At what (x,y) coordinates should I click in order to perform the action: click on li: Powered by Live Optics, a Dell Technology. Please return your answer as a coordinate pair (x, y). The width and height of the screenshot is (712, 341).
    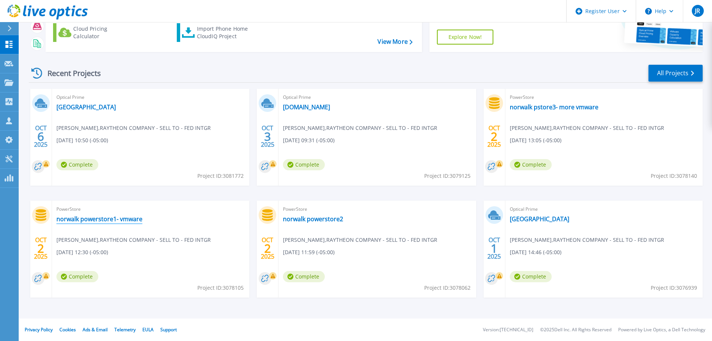
    Looking at the image, I should click on (662, 329).